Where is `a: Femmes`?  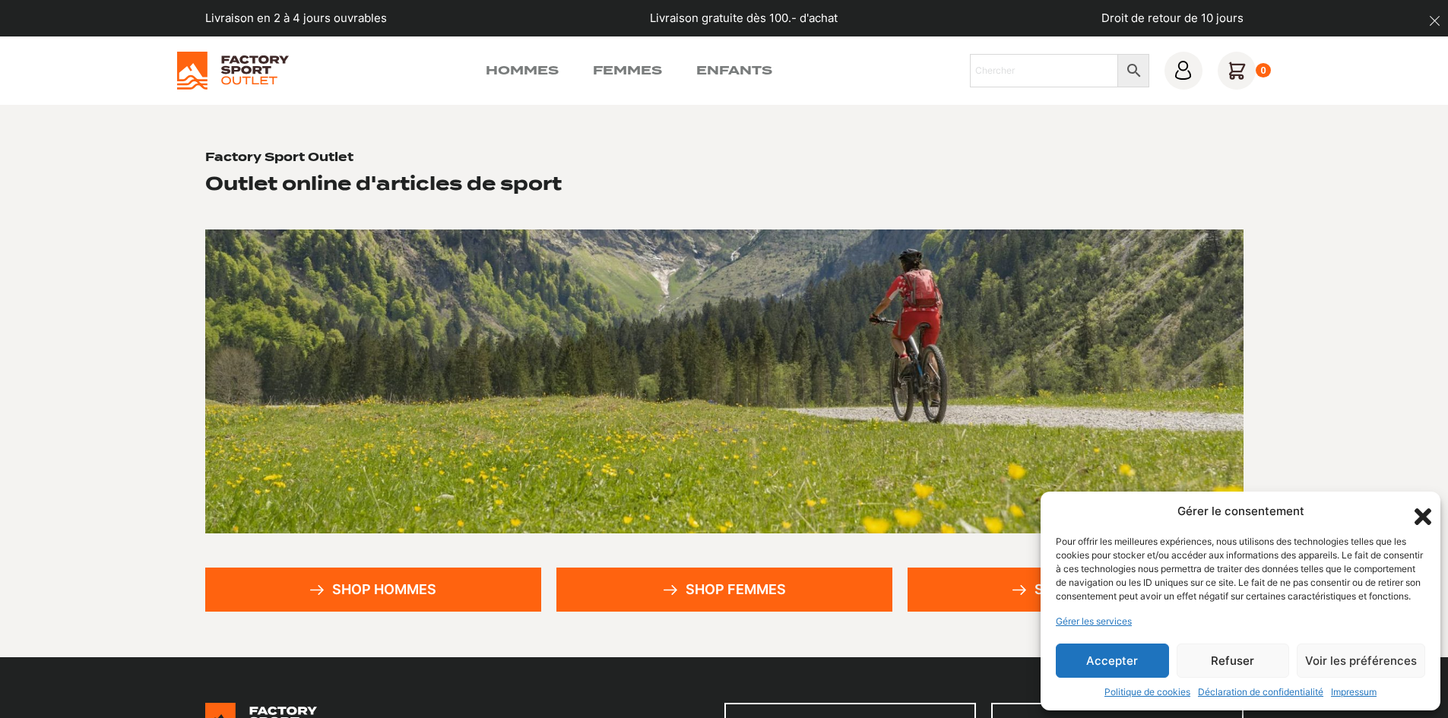 a: Femmes is located at coordinates (627, 71).